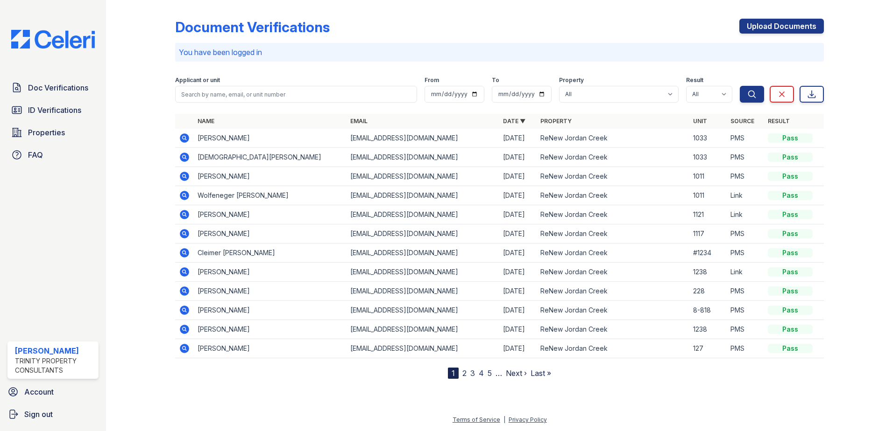 The width and height of the screenshot is (893, 431). I want to click on label: From, so click(431, 80).